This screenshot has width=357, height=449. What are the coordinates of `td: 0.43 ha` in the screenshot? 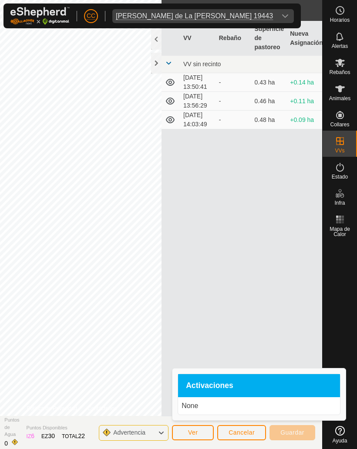 It's located at (269, 82).